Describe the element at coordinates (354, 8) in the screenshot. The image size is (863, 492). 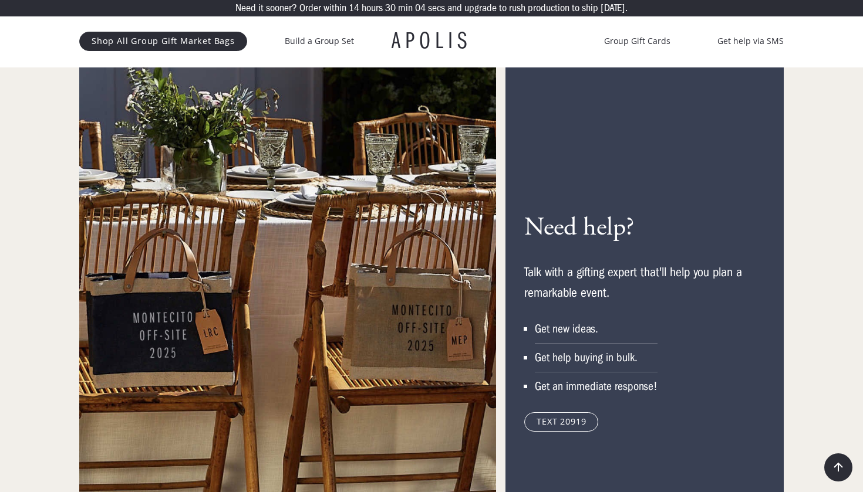
I see `p: 14` at that location.